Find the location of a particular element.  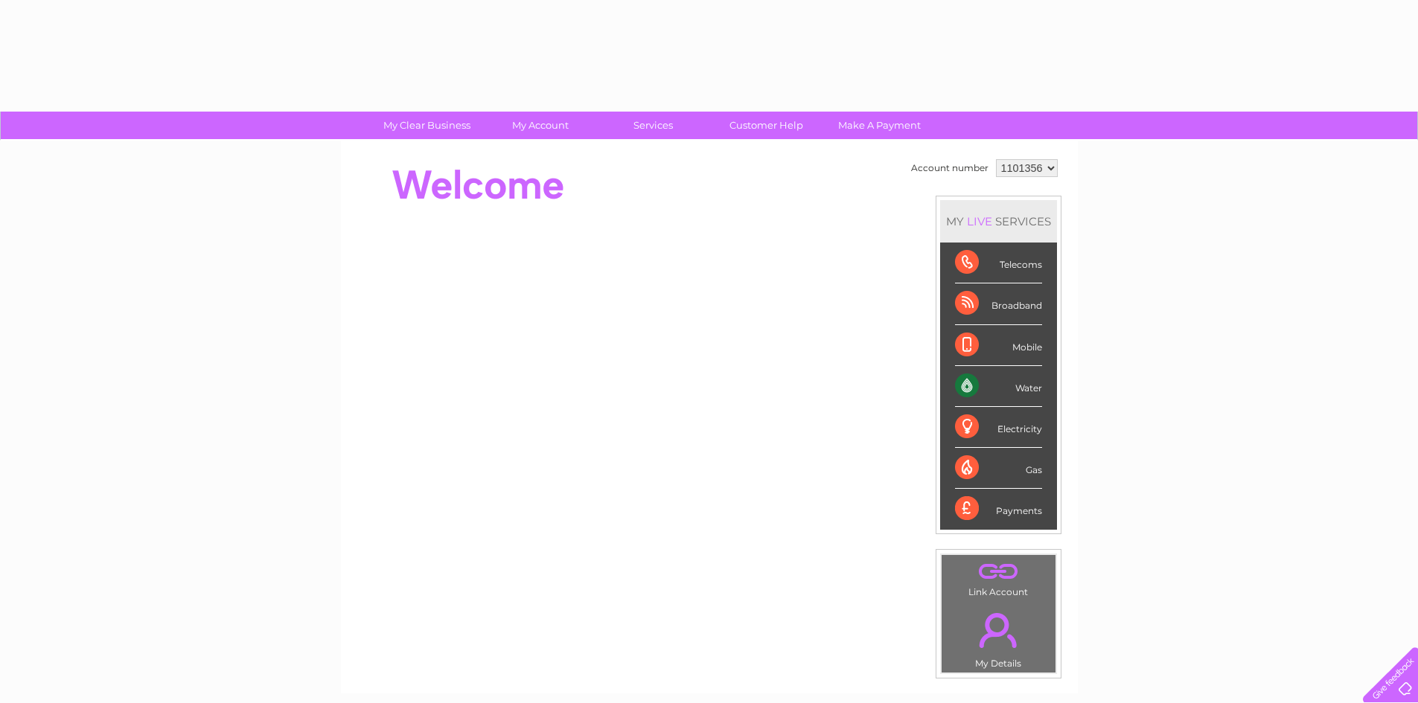

div: Broadband is located at coordinates (998, 304).